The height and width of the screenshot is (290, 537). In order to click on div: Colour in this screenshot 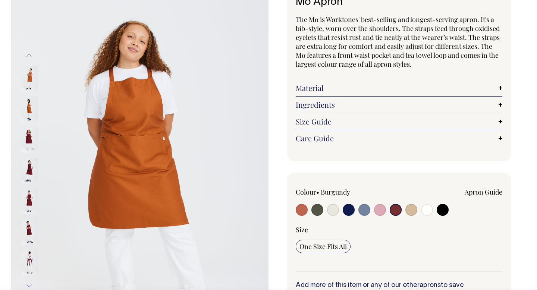, I will do `click(337, 192)`.